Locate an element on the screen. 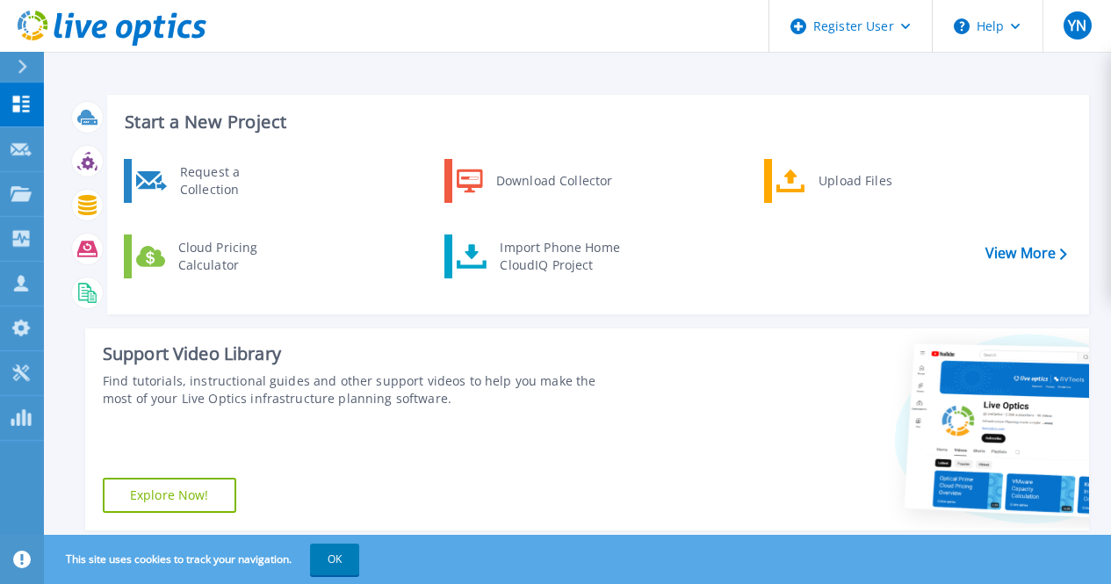 The image size is (1111, 584). a: Explore Now! is located at coordinates (169, 495).